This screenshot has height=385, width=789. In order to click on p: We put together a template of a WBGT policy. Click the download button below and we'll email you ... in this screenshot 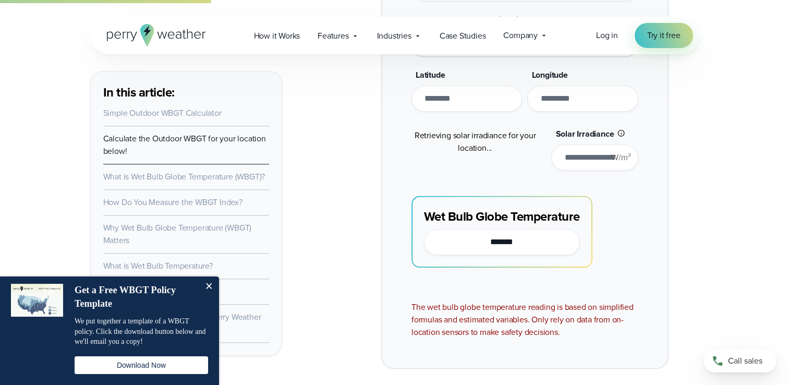, I will do `click(141, 331)`.